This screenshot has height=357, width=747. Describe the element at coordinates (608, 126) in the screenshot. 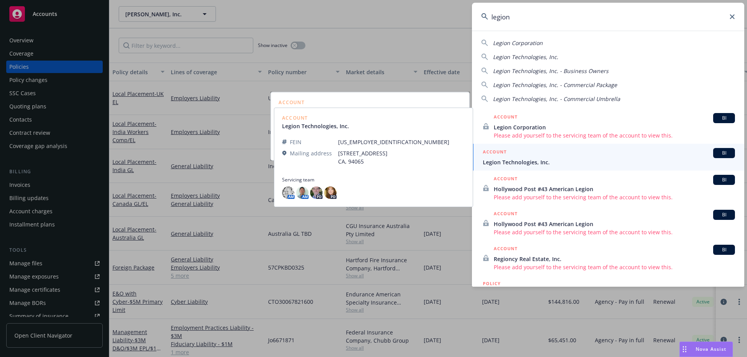

I see `a: ACCOUNTBILegion CorporationPlease add yourself to the servicing team of the account to view this.` at that location.